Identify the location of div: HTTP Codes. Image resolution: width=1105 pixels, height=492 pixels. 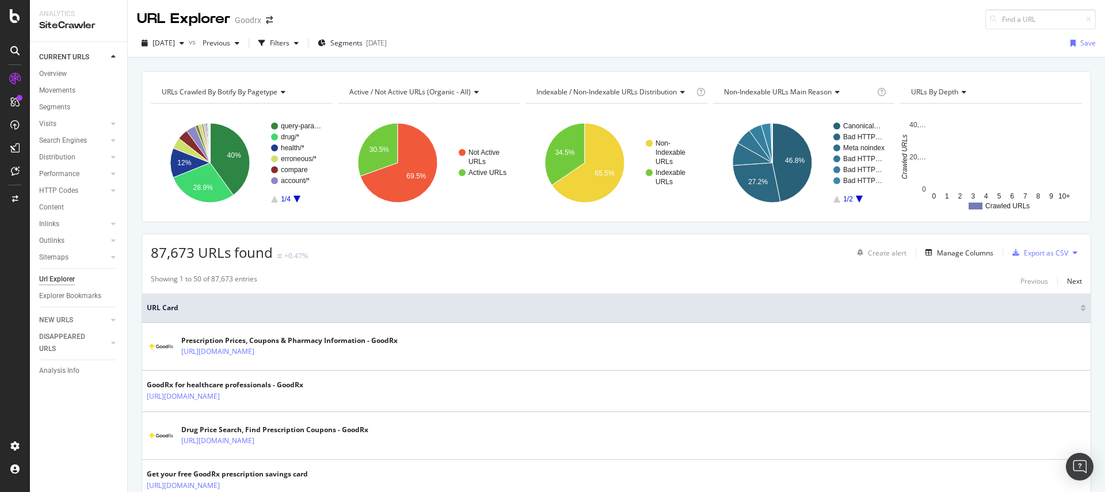
(59, 190).